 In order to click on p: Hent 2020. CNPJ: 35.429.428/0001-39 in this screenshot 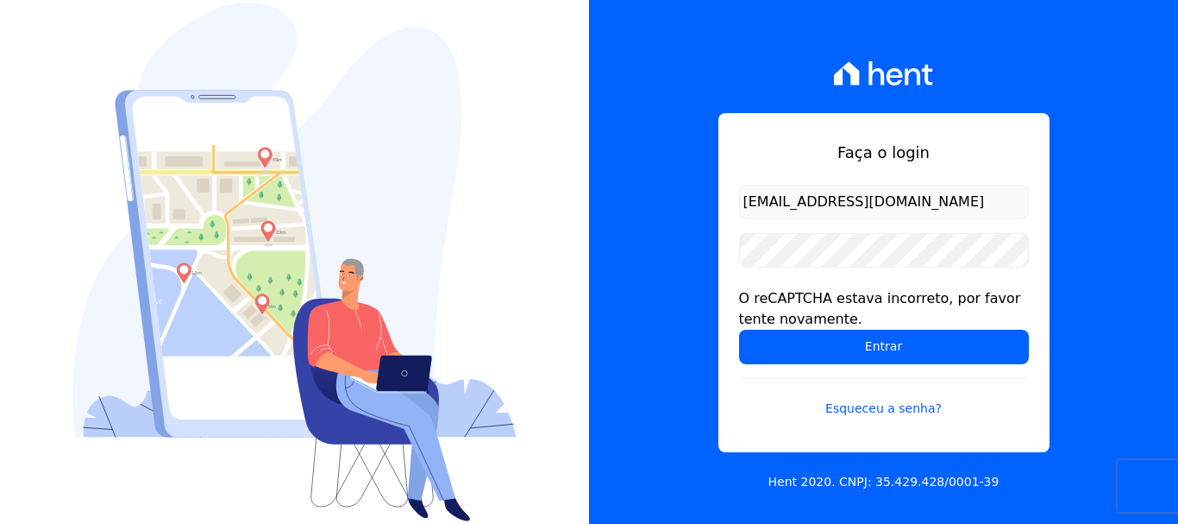, I will do `click(884, 481)`.